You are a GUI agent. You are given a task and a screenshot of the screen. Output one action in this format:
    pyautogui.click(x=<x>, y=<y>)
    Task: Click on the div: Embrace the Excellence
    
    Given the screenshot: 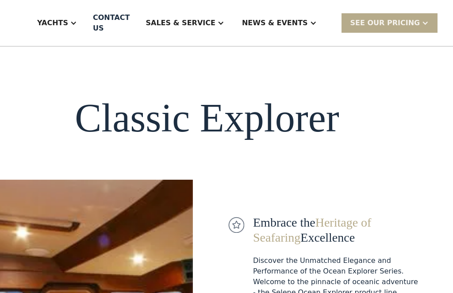 What is the action you would take?
    pyautogui.click(x=337, y=229)
    